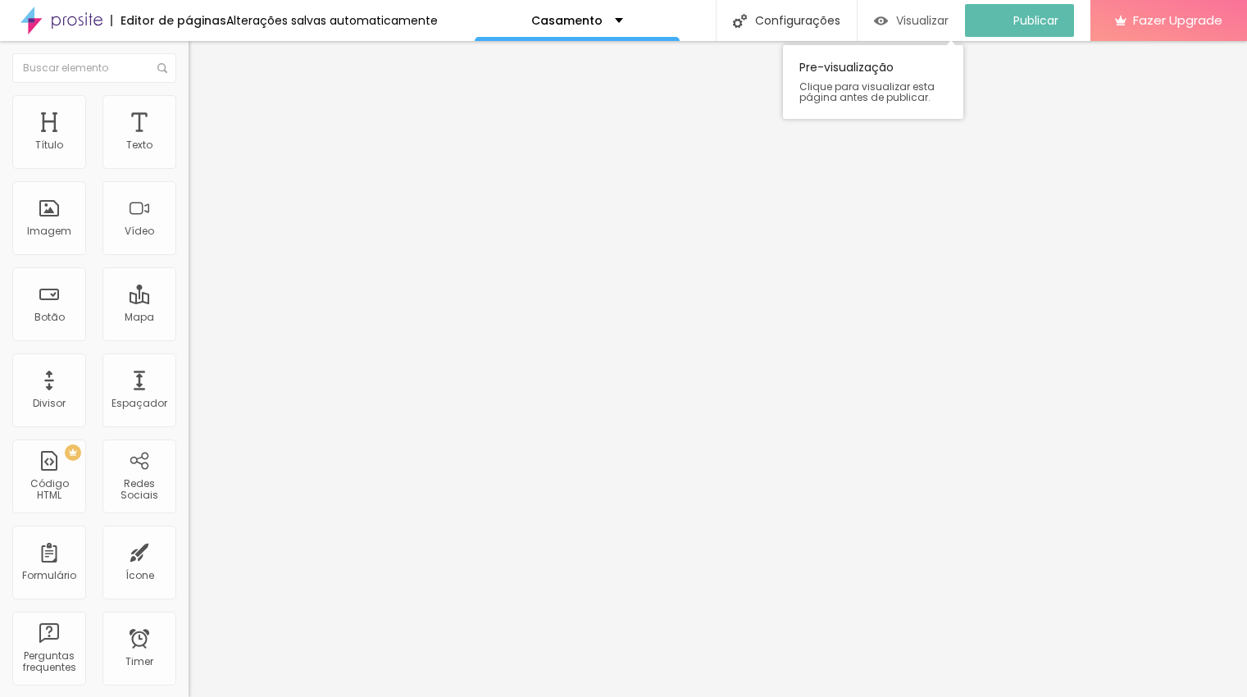  I want to click on div: Redes Sociais, so click(139, 489).